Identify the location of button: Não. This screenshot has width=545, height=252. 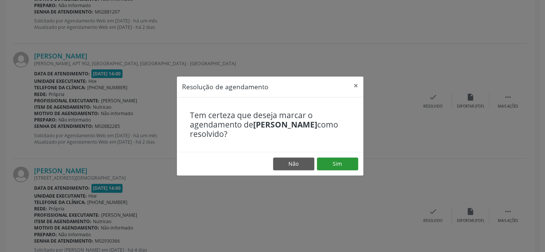
(294, 164).